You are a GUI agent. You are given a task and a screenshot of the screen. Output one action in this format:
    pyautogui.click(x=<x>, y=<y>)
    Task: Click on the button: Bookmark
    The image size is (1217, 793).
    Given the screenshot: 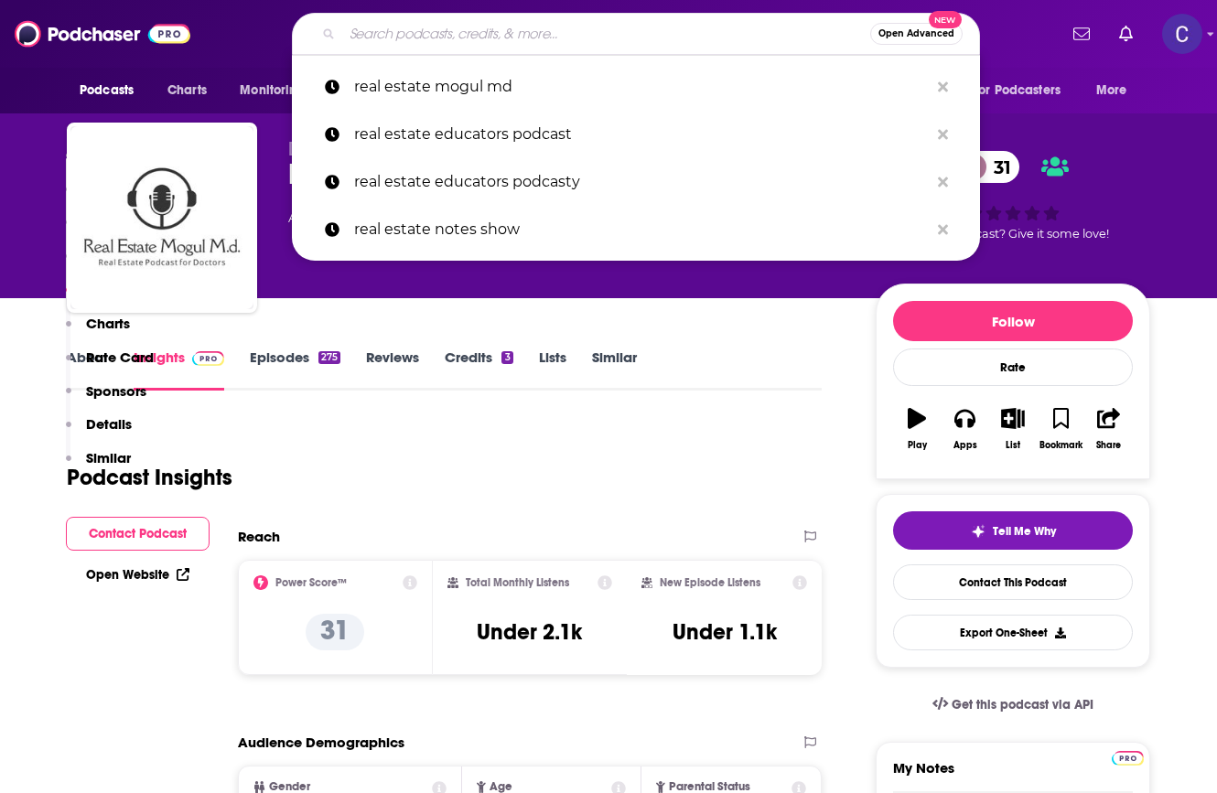 What is the action you would take?
    pyautogui.click(x=1061, y=429)
    